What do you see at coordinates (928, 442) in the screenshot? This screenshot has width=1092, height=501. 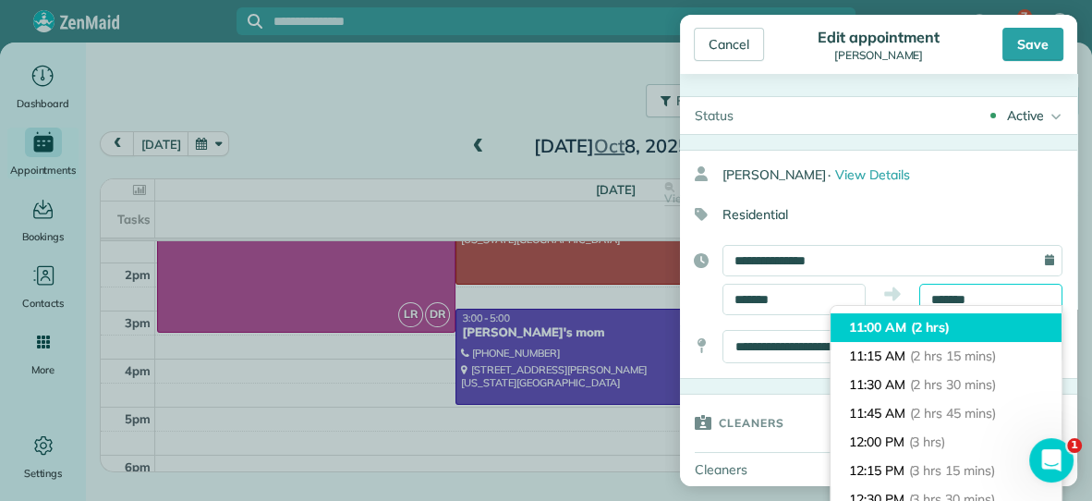 I see `span: (3 hrs)` at bounding box center [928, 442].